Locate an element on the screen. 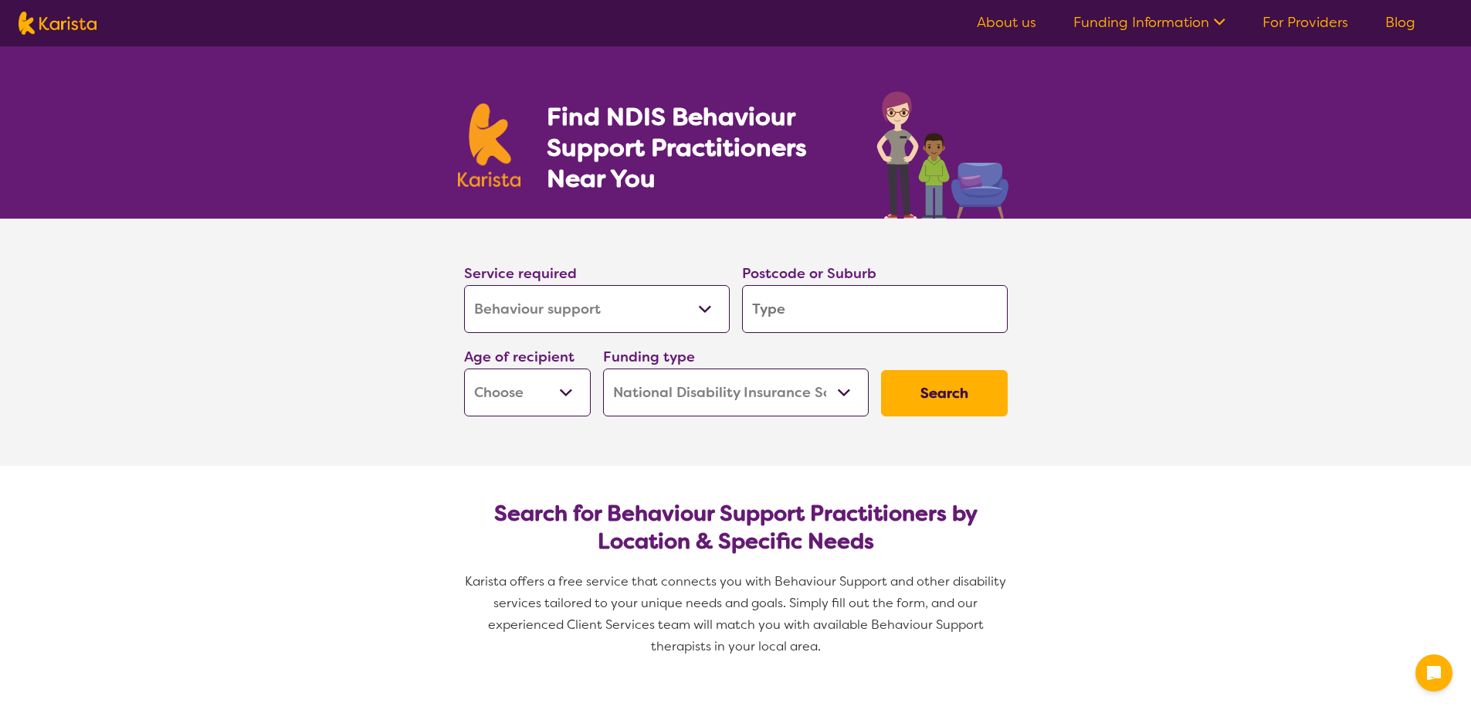 The height and width of the screenshot is (710, 1471). h1: Find NDIS Behaviour Support Practitioners Near You is located at coordinates (696, 148).